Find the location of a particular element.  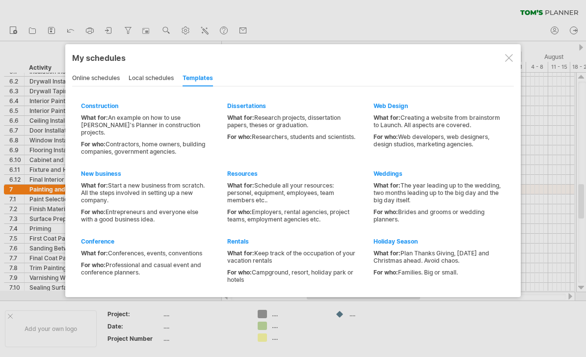

div: The year leading up to the wedding, two months leading up to the big day and the big day itself. is located at coordinates (438, 193).